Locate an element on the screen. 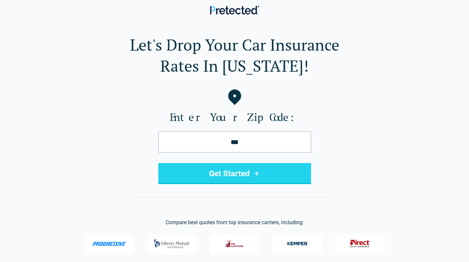  label: Enter Your Zip Code: is located at coordinates (234, 117).